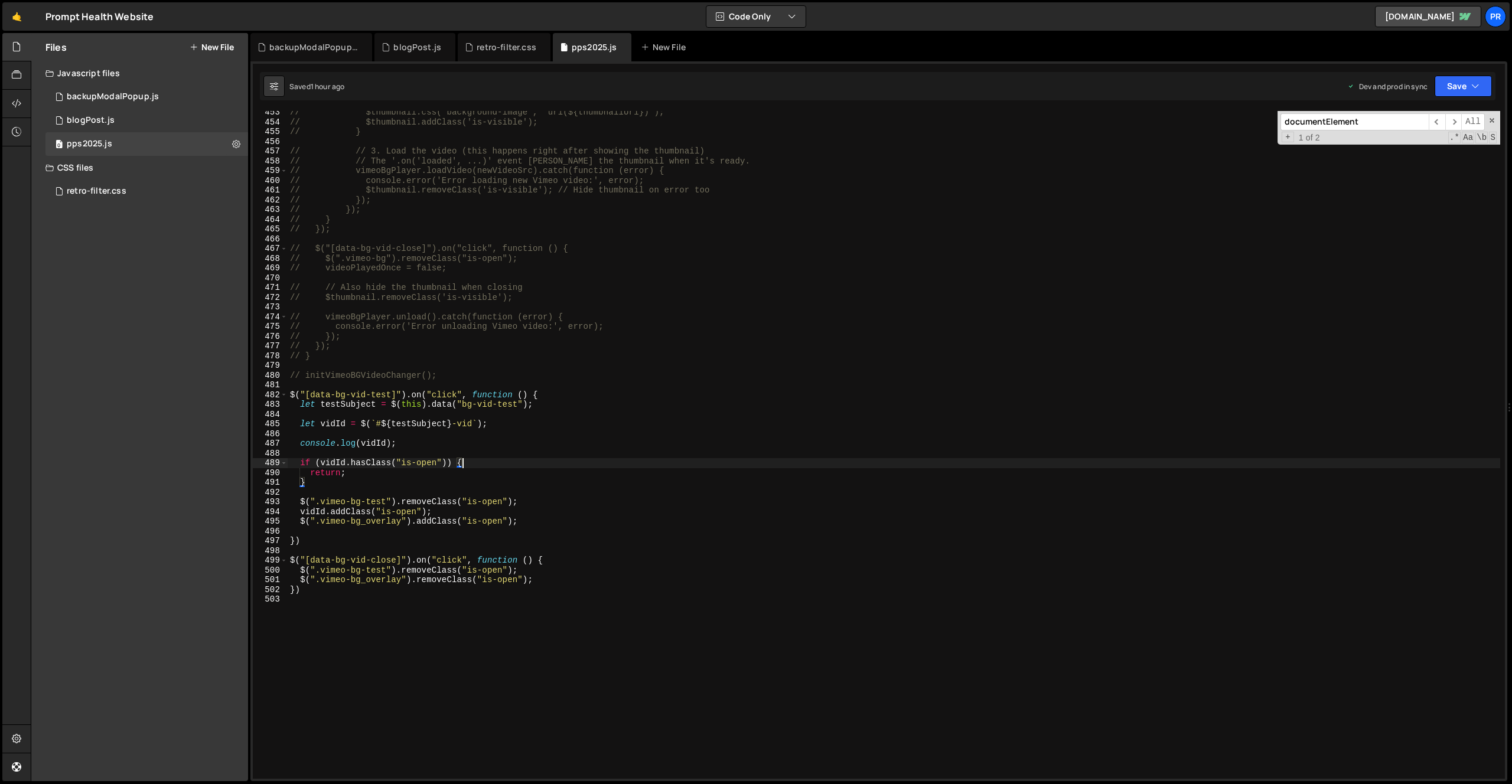 The height and width of the screenshot is (784, 1512). Describe the element at coordinates (59, 145) in the screenshot. I see `span: 0` at that location.